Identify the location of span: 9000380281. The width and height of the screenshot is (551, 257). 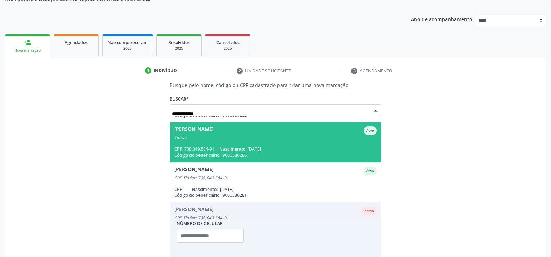
(235, 195).